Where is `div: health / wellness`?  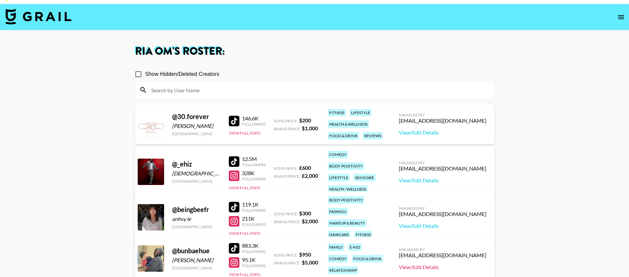 div: health / wellness is located at coordinates (348, 189).